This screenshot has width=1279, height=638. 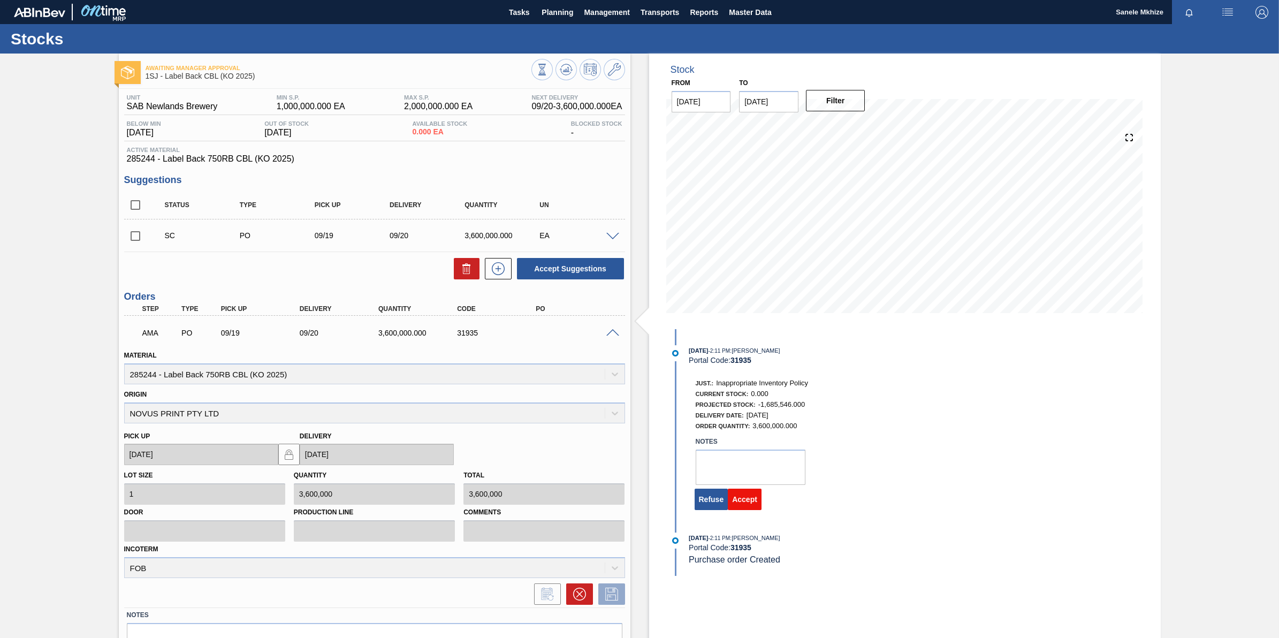 What do you see at coordinates (289, 454) in the screenshot?
I see `button: locked` at bounding box center [289, 454].